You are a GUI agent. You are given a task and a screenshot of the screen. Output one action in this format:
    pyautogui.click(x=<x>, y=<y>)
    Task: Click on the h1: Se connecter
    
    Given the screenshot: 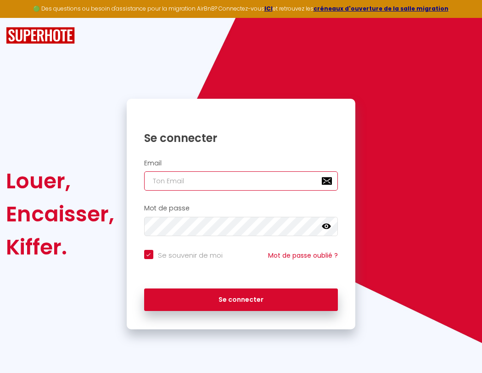 What is the action you would take?
    pyautogui.click(x=241, y=138)
    